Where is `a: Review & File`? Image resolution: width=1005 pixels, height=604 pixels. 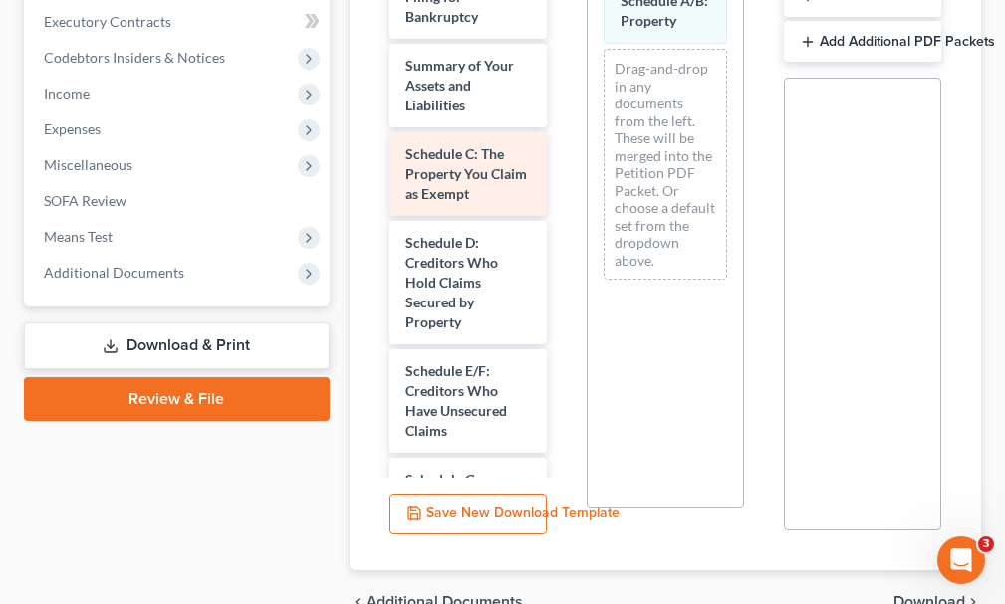 a: Review & File is located at coordinates (176, 399).